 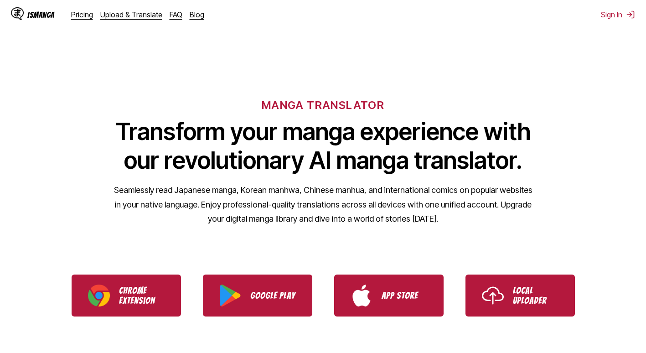 I want to click on img: IsManga Logo, so click(x=17, y=14).